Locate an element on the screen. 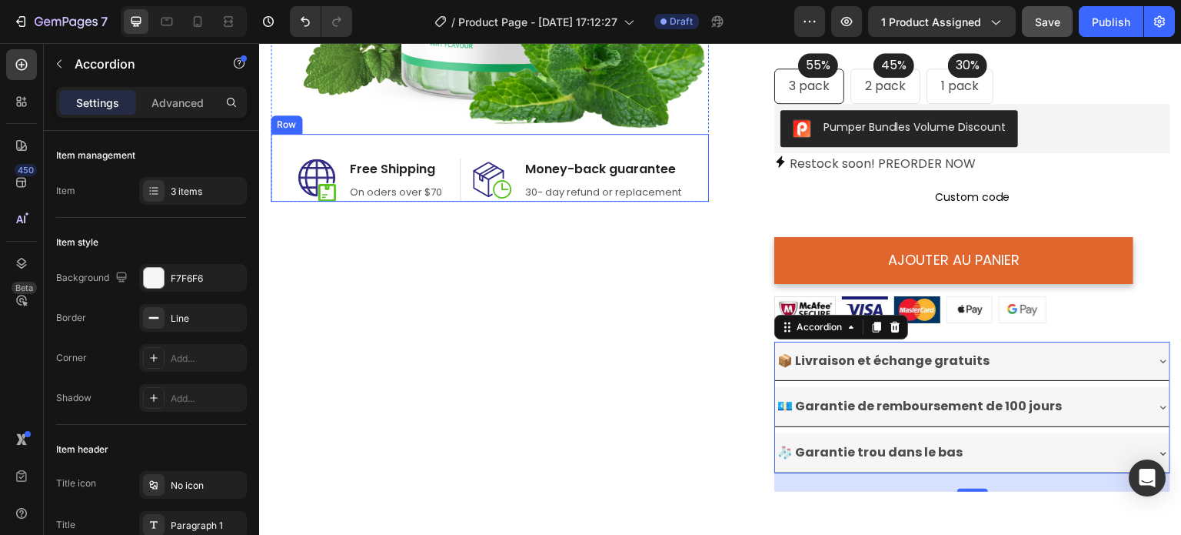  div: Publish is located at coordinates (1111, 22).